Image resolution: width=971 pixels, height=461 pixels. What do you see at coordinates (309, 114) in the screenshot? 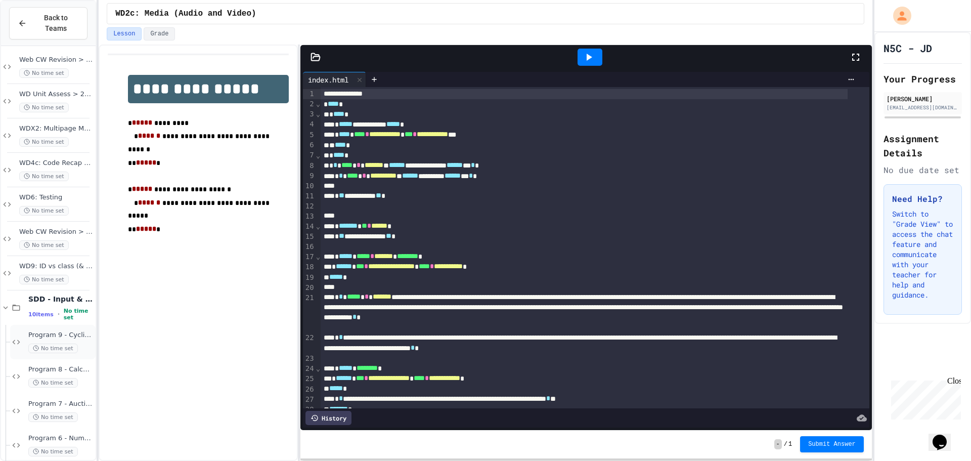
I see `div: 3` at bounding box center [309, 114].